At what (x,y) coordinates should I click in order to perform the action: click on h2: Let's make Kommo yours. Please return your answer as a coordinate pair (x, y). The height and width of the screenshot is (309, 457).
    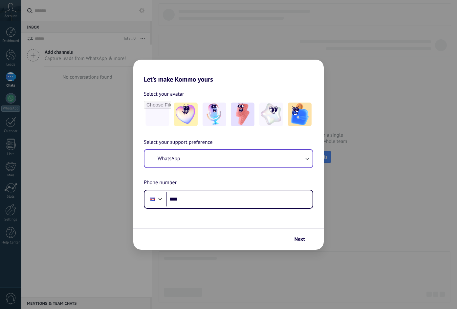
    Looking at the image, I should click on (228, 72).